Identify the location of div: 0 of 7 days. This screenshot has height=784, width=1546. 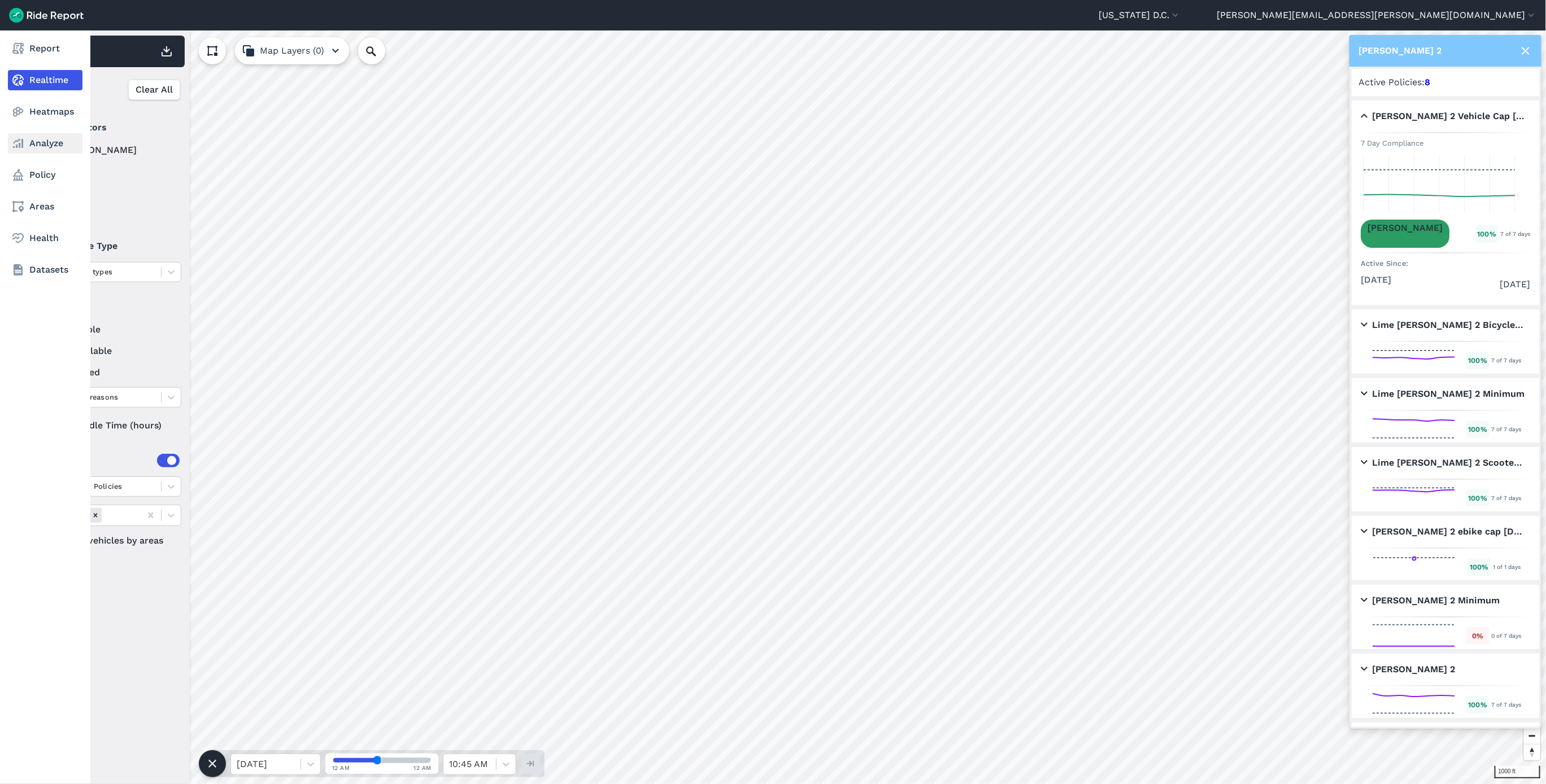
(1506, 636).